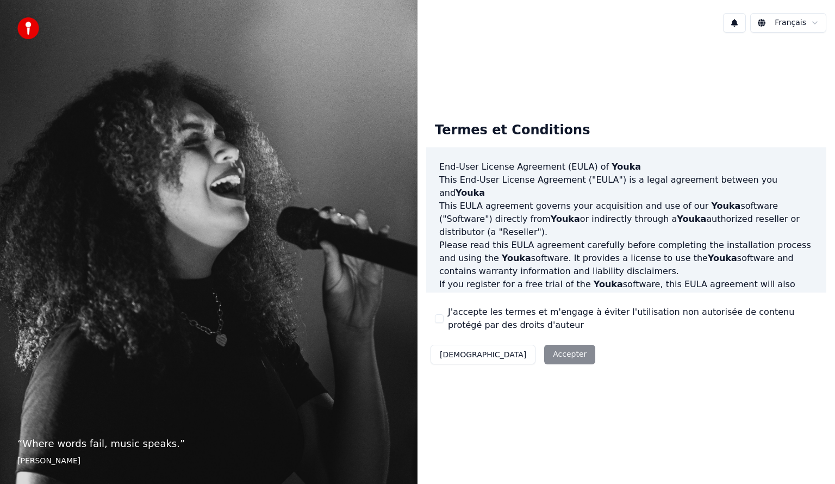 The height and width of the screenshot is (484, 835). Describe the element at coordinates (28, 28) in the screenshot. I see `img: youka` at that location.